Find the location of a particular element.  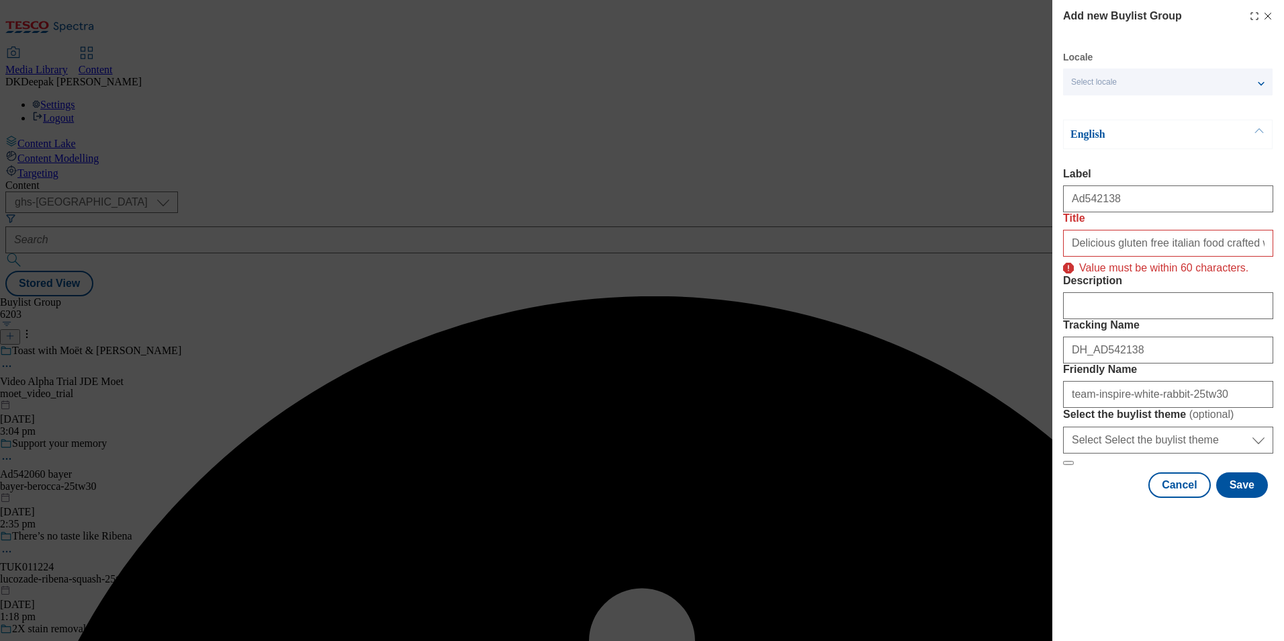

input: Enter Friendly Name is located at coordinates (1168, 394).